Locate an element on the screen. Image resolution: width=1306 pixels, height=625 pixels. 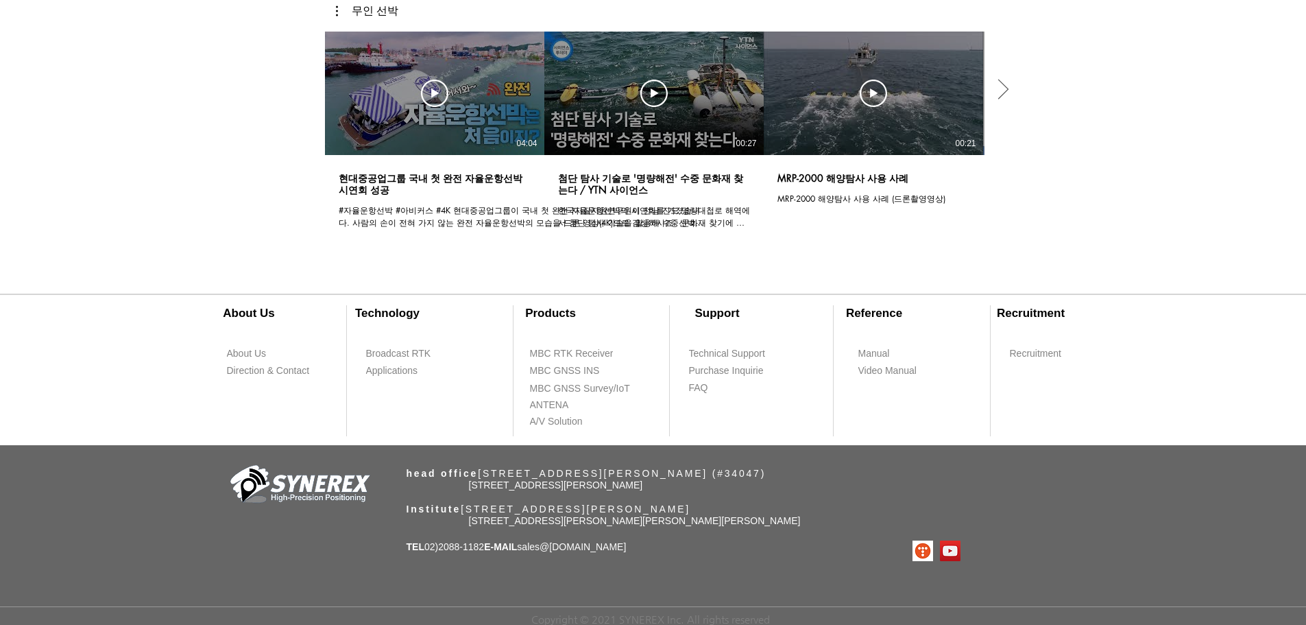
span: MBC GNSS Survey/IoT is located at coordinates (580, 389).